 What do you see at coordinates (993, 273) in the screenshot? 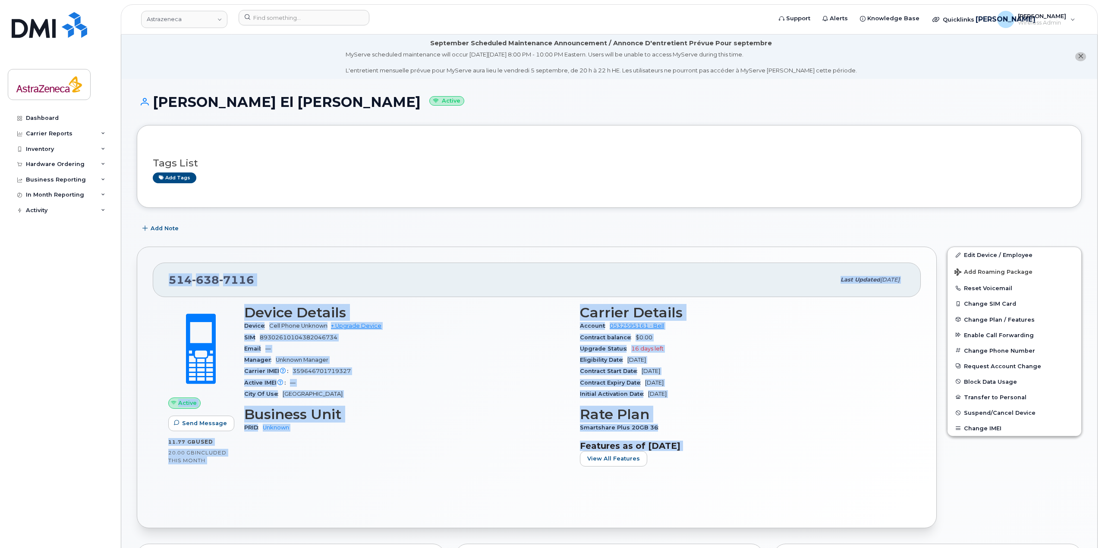
I see `span: Add Roaming Package` at bounding box center [993, 273].